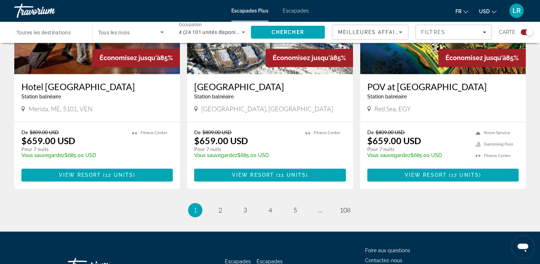  I want to click on a: View Resort(17 units), so click(443, 175).